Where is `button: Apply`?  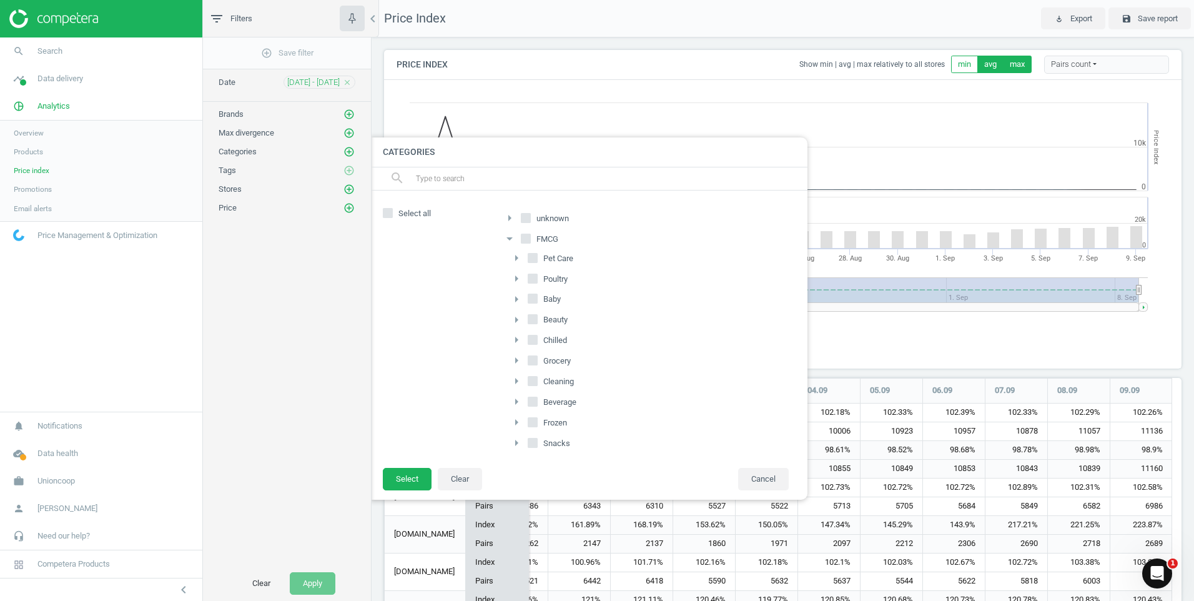 button: Apply is located at coordinates (312, 583).